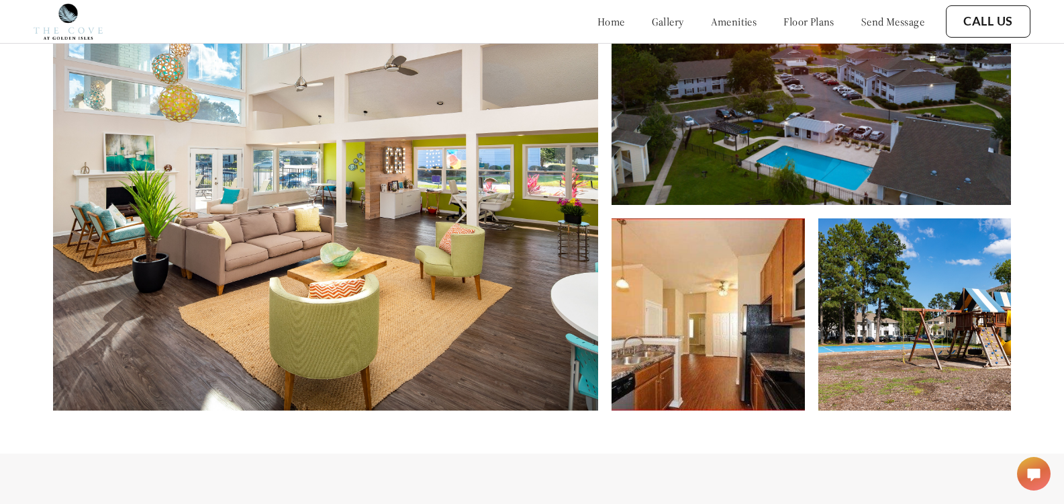  What do you see at coordinates (708, 314) in the screenshot?
I see `img: Kitchen with High Ceilings` at bounding box center [708, 314].